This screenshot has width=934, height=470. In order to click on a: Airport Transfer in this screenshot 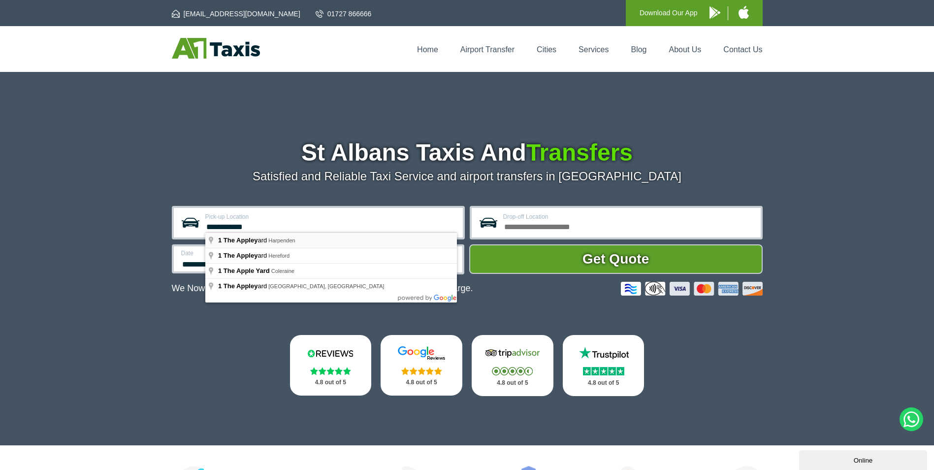, I will do `click(487, 49)`.